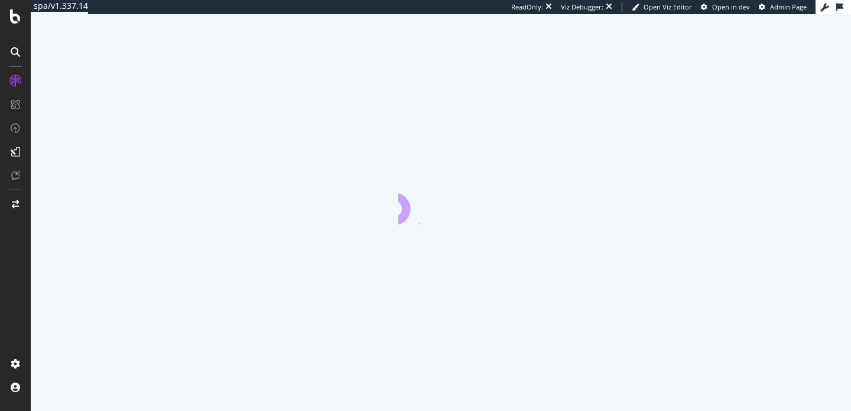 The image size is (851, 411). I want to click on span: Admin Page, so click(788, 6).